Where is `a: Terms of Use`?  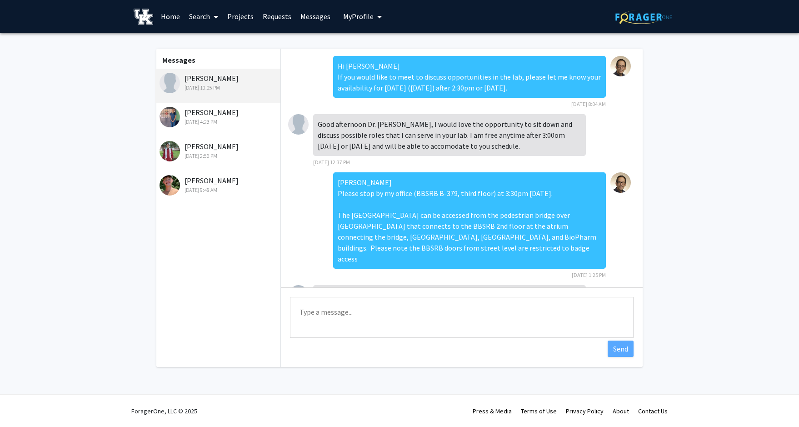 a: Terms of Use is located at coordinates (539, 411).